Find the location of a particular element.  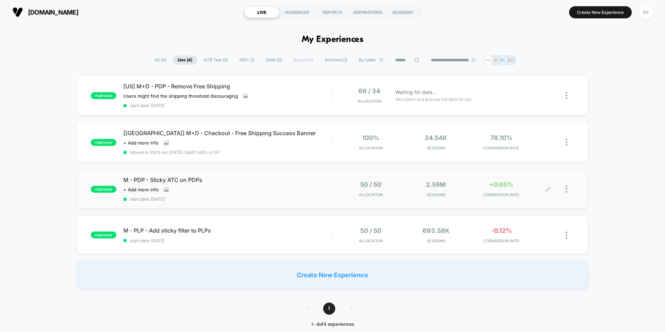

div: 1 - 4 of 4 experiences is located at coordinates (332, 324).